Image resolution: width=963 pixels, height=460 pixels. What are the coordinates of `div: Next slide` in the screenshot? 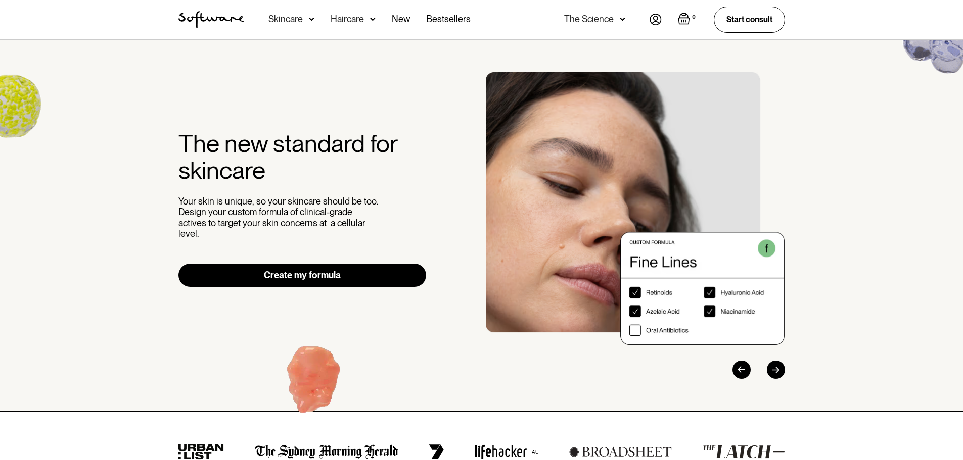 It's located at (776, 370).